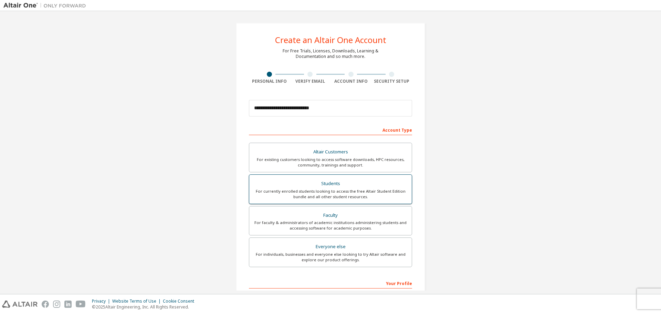  Describe the element at coordinates (310, 81) in the screenshot. I see `div: Verify Email` at that location.